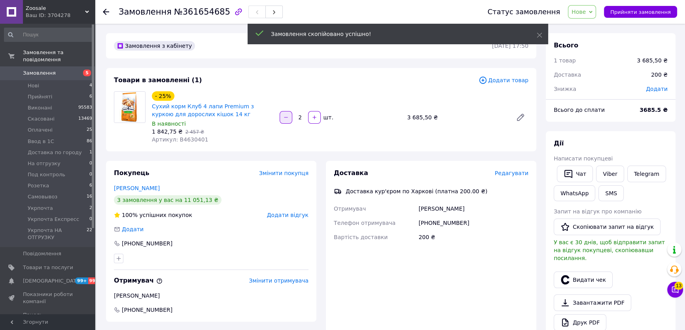  Describe the element at coordinates (89, 142) in the screenshot. I see `span: 86` at that location.